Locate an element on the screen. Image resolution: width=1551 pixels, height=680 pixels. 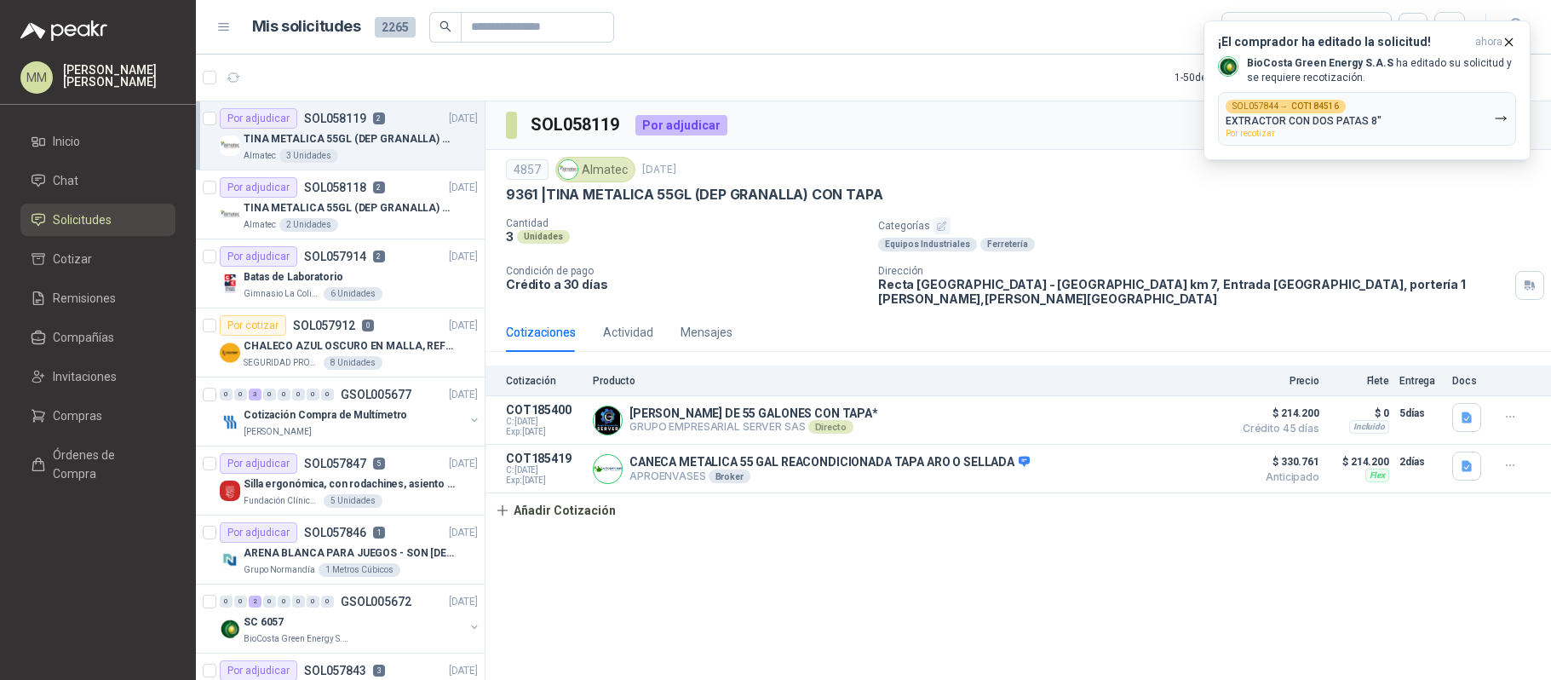
div: Almatec is located at coordinates (595, 169).